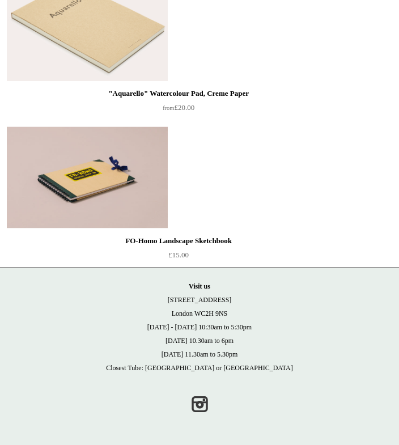 This screenshot has height=445, width=399. Describe the element at coordinates (87, 177) in the screenshot. I see `img: FO-Homo Landscape Sketchbook` at that location.